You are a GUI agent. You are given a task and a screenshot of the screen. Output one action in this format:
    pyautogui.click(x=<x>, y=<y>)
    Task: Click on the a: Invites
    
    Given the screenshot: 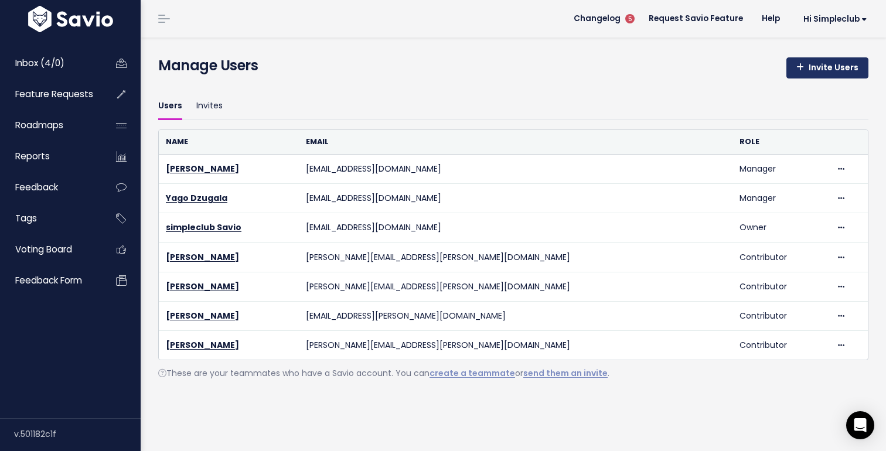 What is the action you would take?
    pyautogui.click(x=209, y=106)
    